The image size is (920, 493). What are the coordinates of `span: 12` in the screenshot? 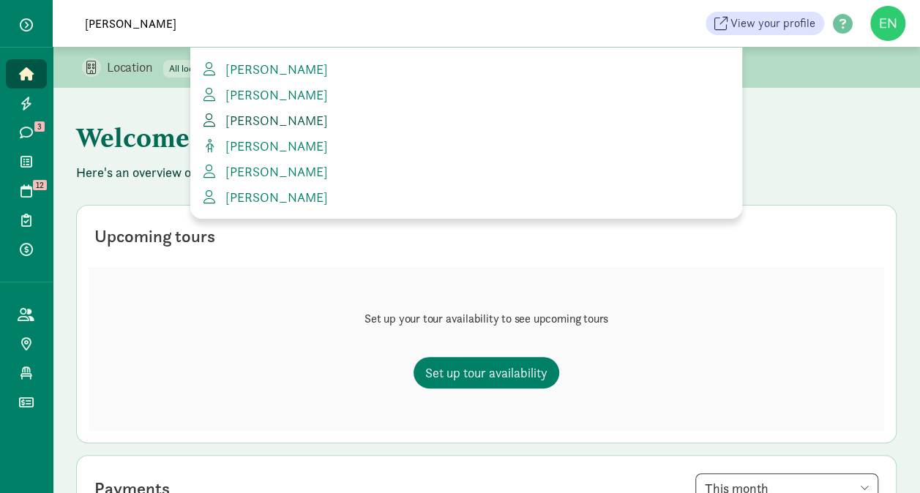 It's located at (40, 185).